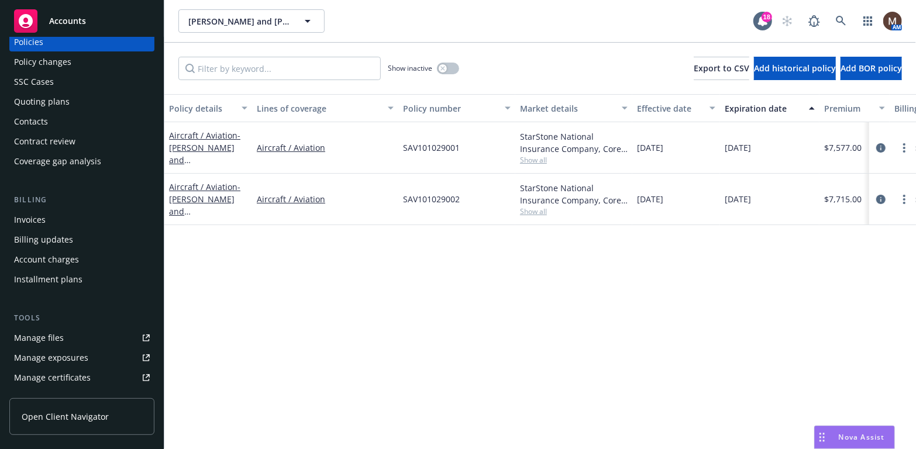 The width and height of the screenshot is (916, 449). I want to click on div: Policy changes, so click(43, 62).